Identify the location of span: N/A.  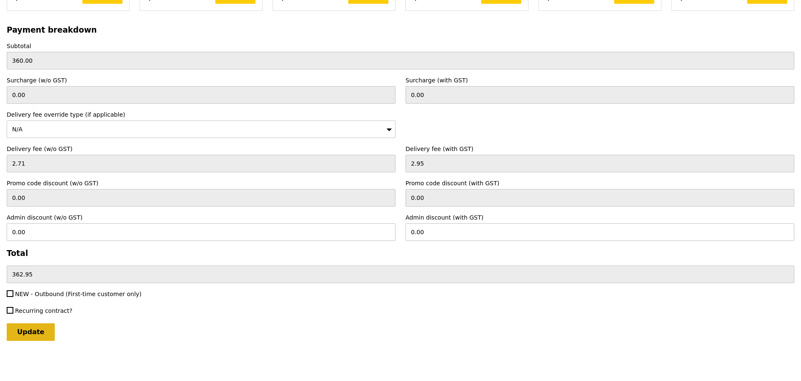
(17, 129).